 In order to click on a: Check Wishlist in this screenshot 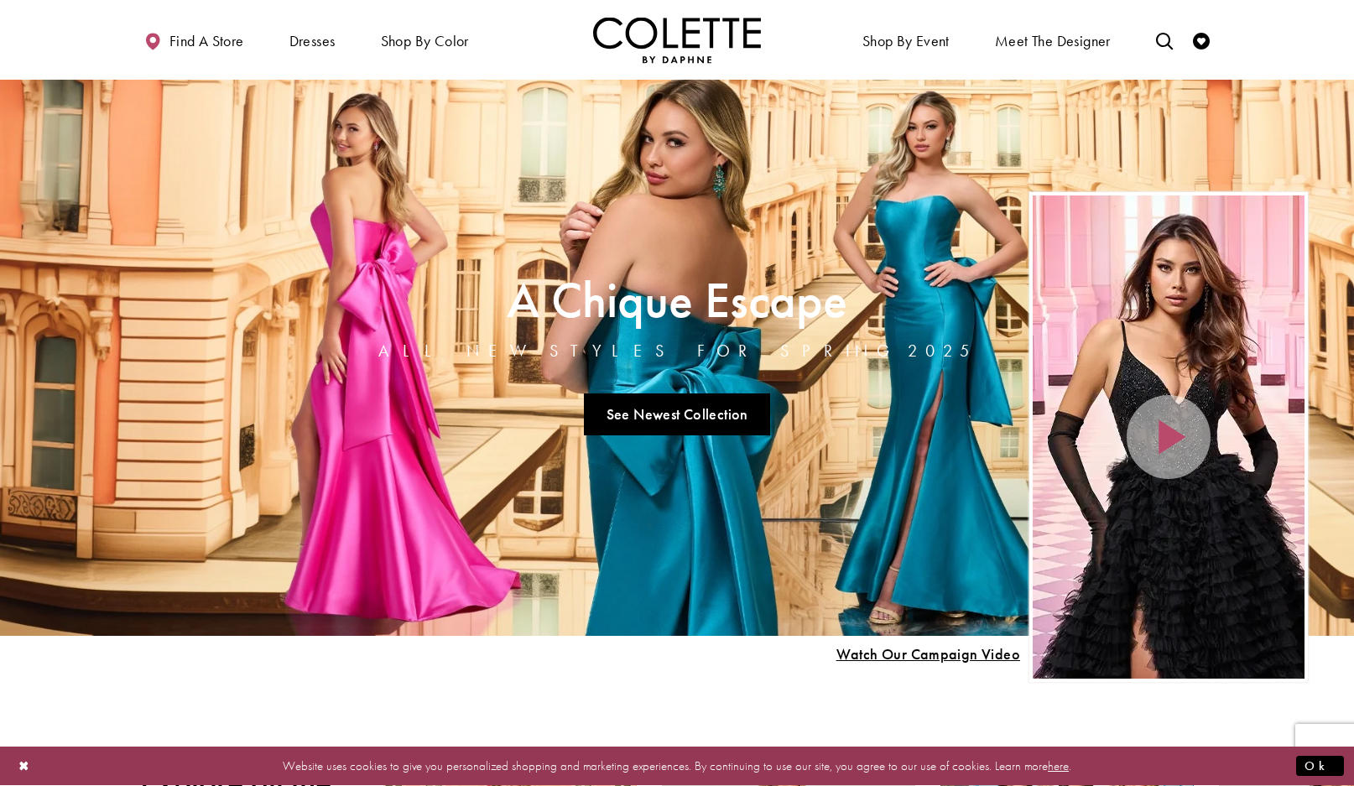, I will do `click(1202, 39)`.